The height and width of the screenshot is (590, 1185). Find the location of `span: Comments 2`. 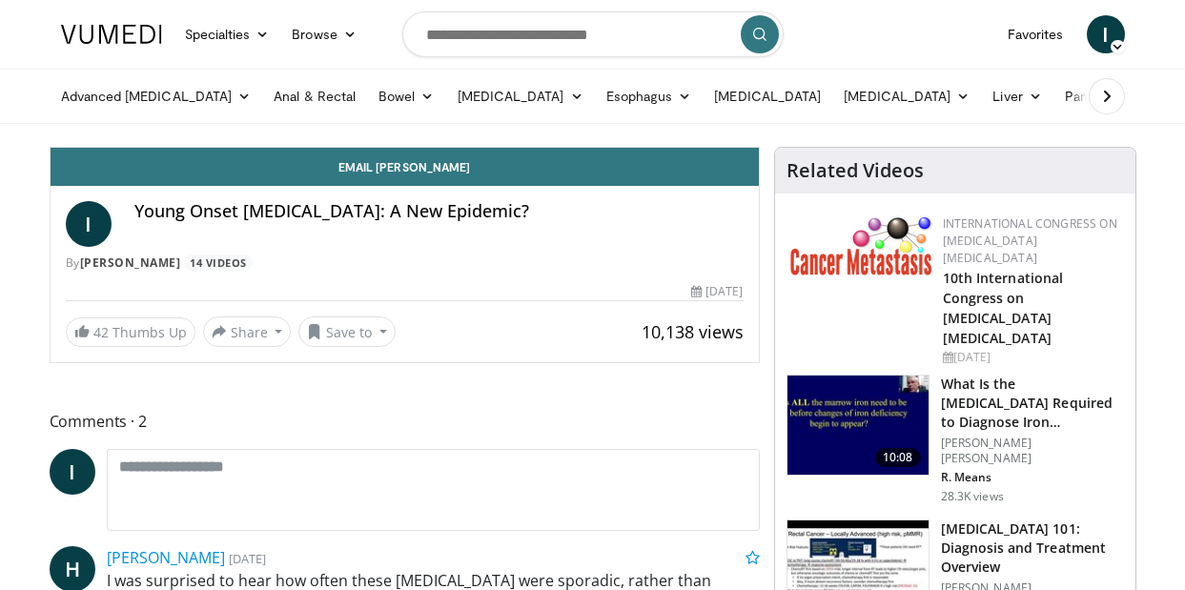

span: Comments 2 is located at coordinates (404, 421).